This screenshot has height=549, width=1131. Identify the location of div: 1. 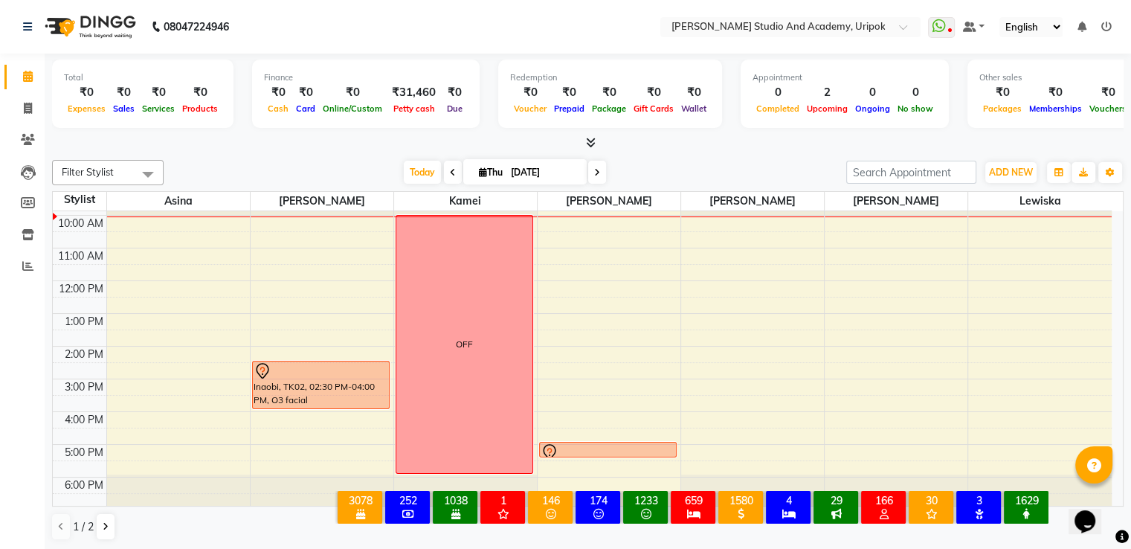
(503, 501).